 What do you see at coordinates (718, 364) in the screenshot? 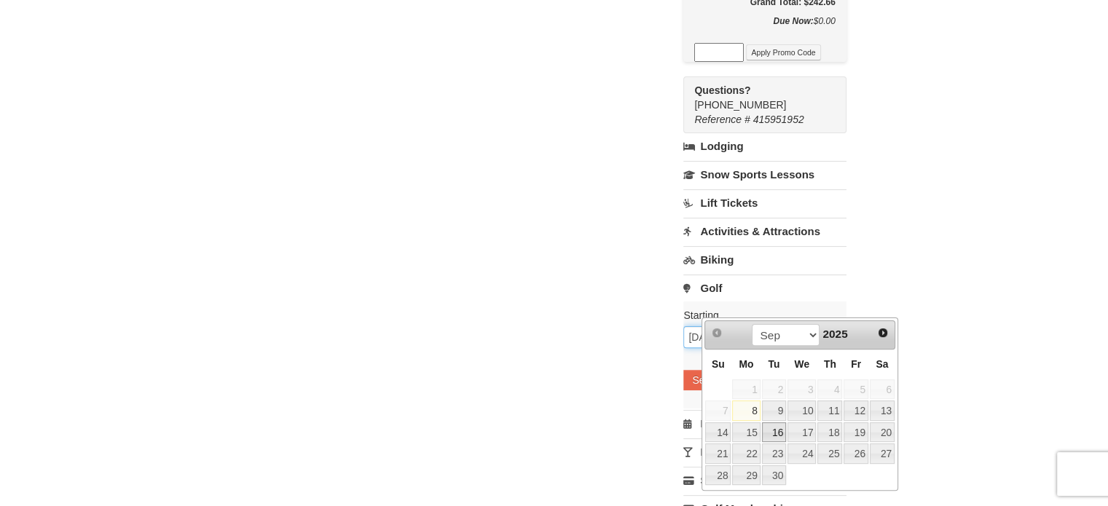
I see `span: Sunday` at bounding box center [718, 364].